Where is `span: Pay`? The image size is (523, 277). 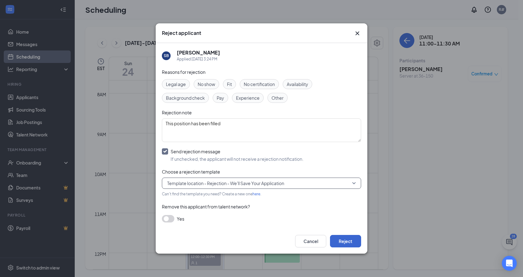
span: Pay is located at coordinates (220, 98).